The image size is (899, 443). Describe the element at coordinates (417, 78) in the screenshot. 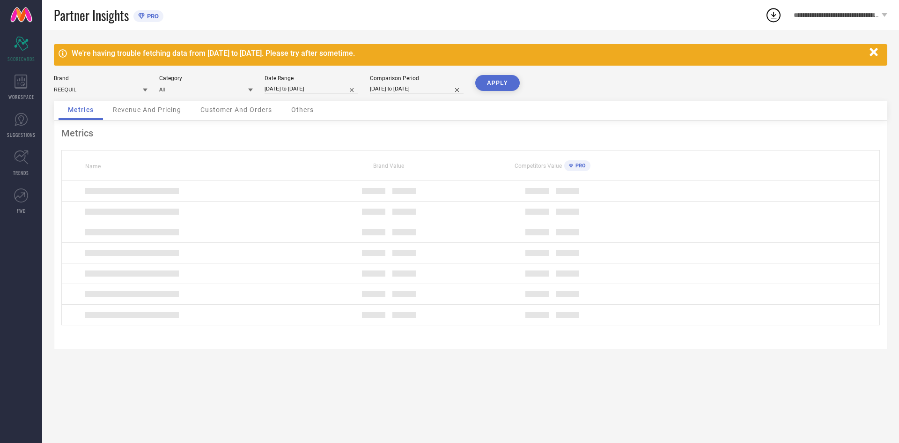

I see `div: Comparison Period` at that location.